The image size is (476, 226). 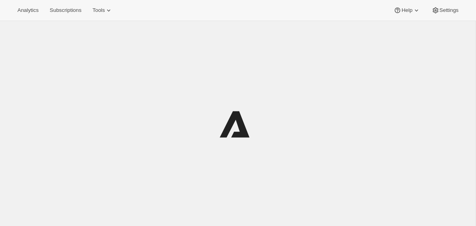 I want to click on button: Analytics, so click(x=28, y=10).